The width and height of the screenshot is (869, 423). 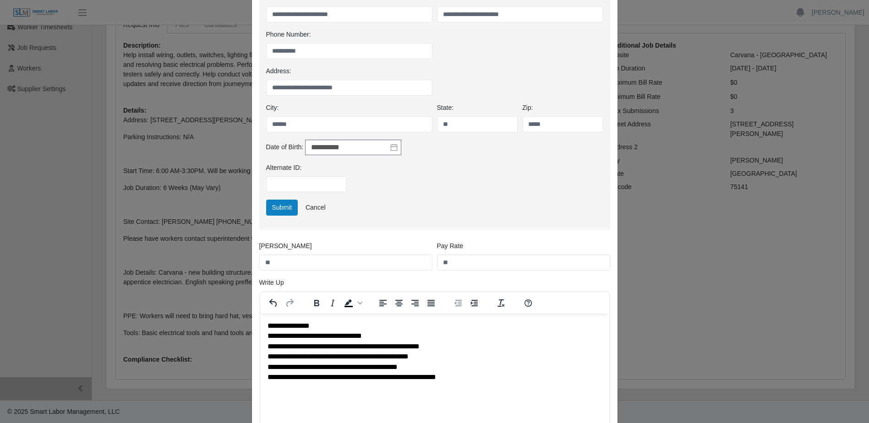 What do you see at coordinates (445, 108) in the screenshot?
I see `label: State:` at bounding box center [445, 108].